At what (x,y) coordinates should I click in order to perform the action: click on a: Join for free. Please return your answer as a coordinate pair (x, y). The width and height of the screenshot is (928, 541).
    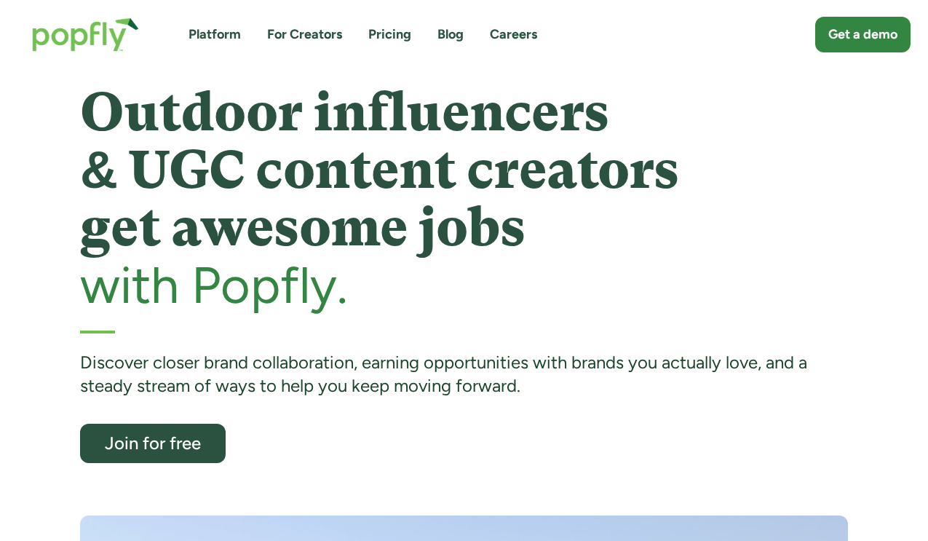
    Looking at the image, I should click on (153, 443).